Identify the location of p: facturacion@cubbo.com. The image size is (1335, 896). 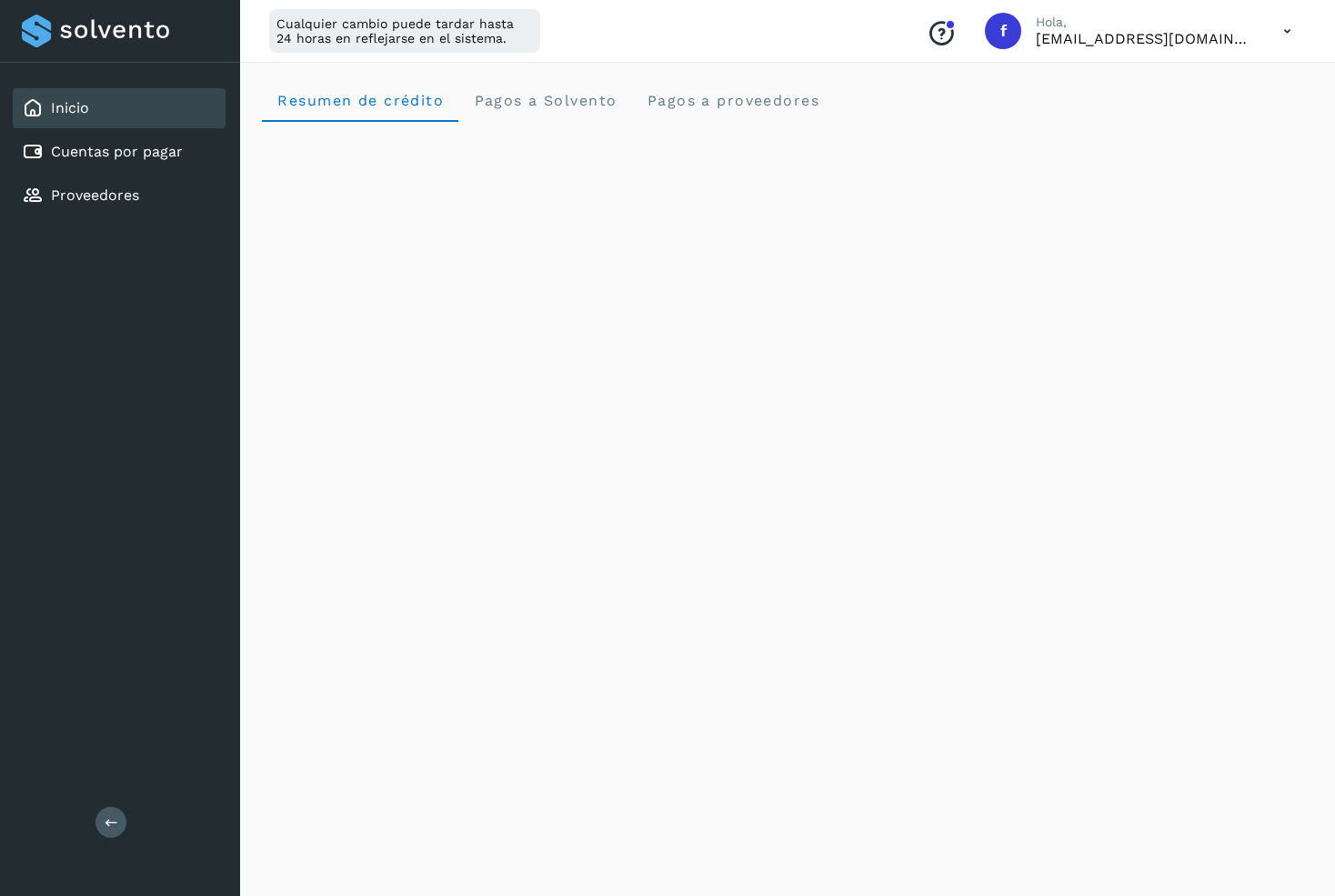
(1146, 38).